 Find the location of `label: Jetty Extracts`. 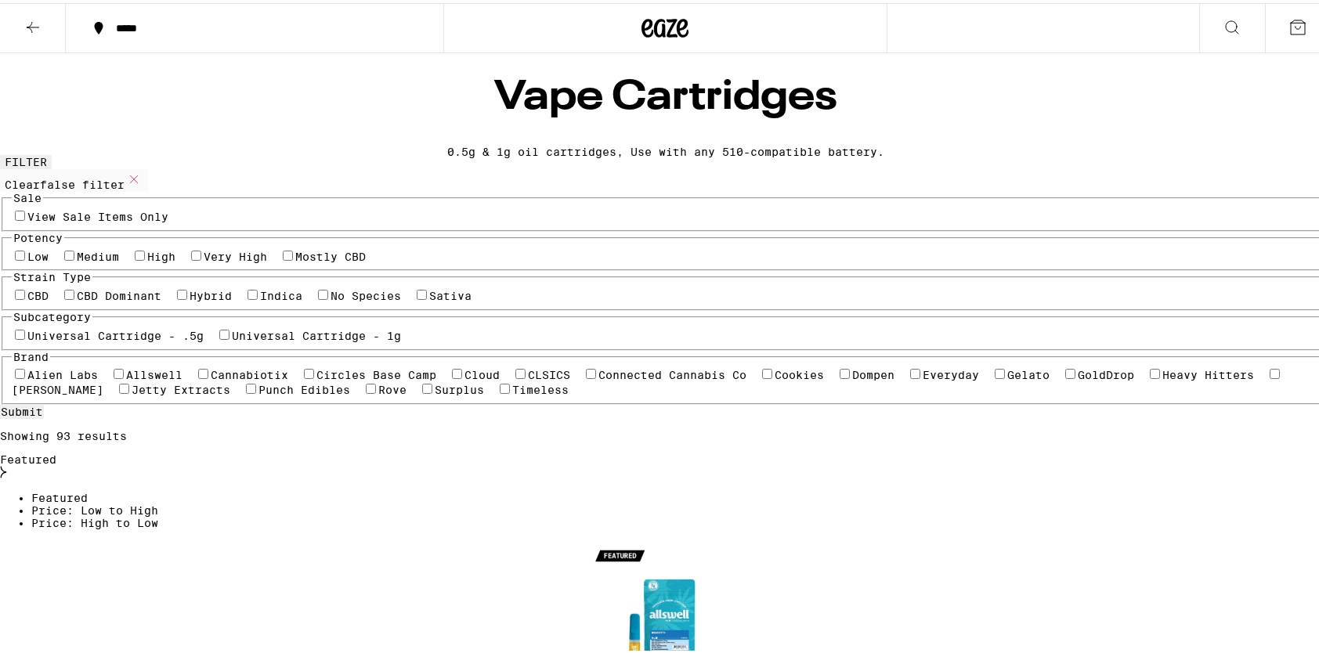

label: Jetty Extracts is located at coordinates (181, 387).